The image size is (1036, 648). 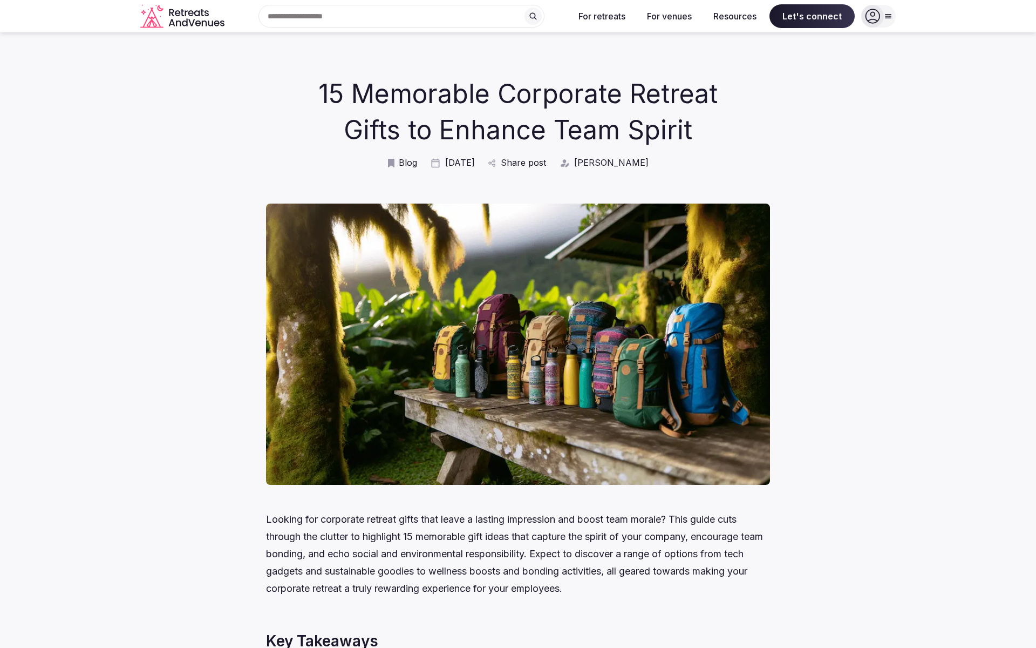 I want to click on span: Share post, so click(x=523, y=162).